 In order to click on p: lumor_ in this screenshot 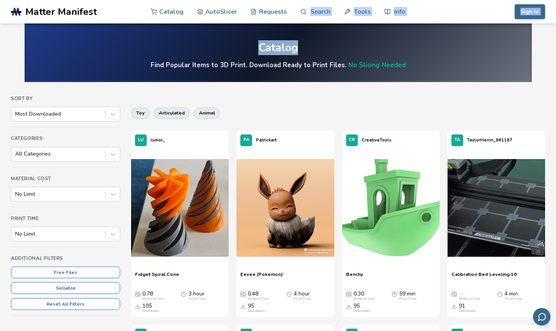, I will do `click(158, 140)`.